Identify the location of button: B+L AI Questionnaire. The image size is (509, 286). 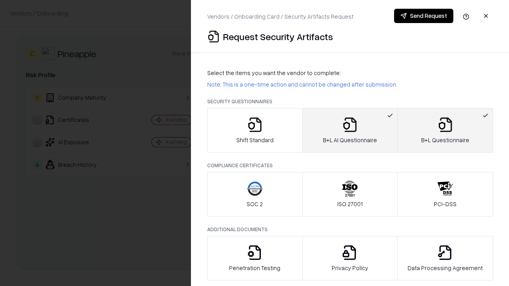
(350, 130).